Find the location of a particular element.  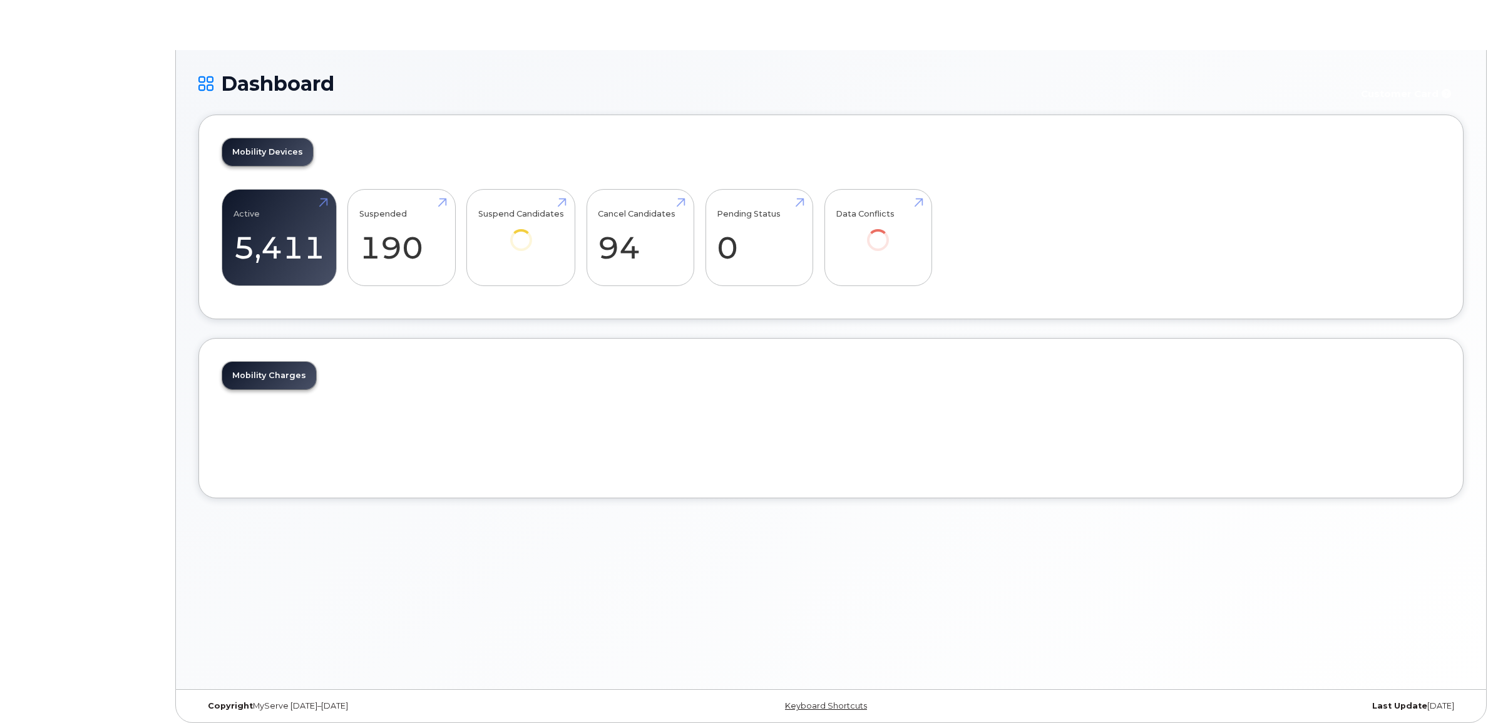

a: Mobility Charges is located at coordinates (269, 375).